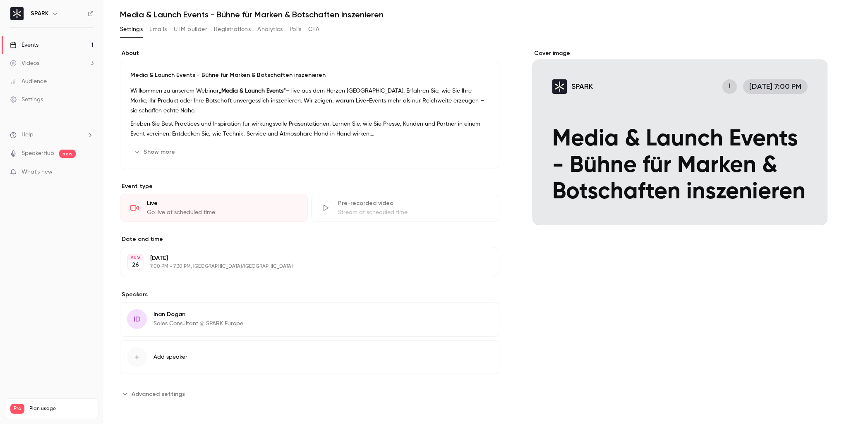 The height and width of the screenshot is (424, 844). What do you see at coordinates (135, 258) in the screenshot?
I see `div: AUG` at bounding box center [135, 258].